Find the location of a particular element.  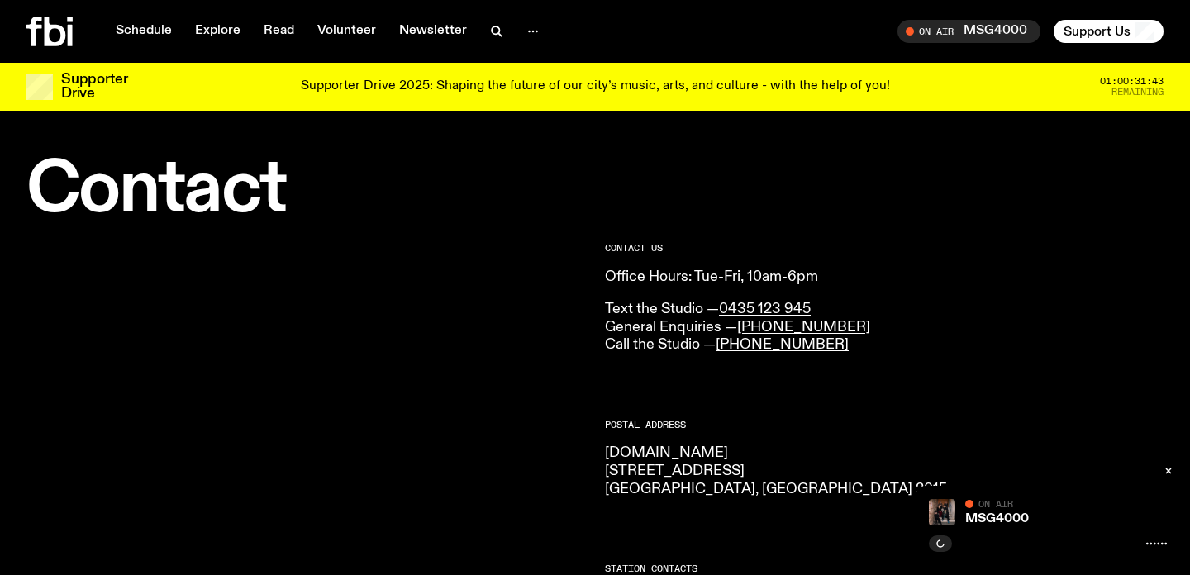

a: 0435 123 945 is located at coordinates (765, 309).